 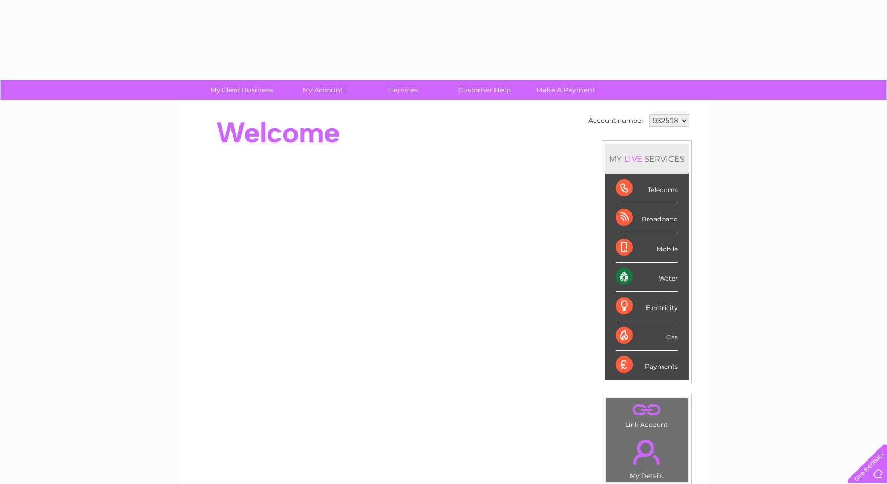 What do you see at coordinates (646, 218) in the screenshot?
I see `div: Broadband` at bounding box center [646, 218].